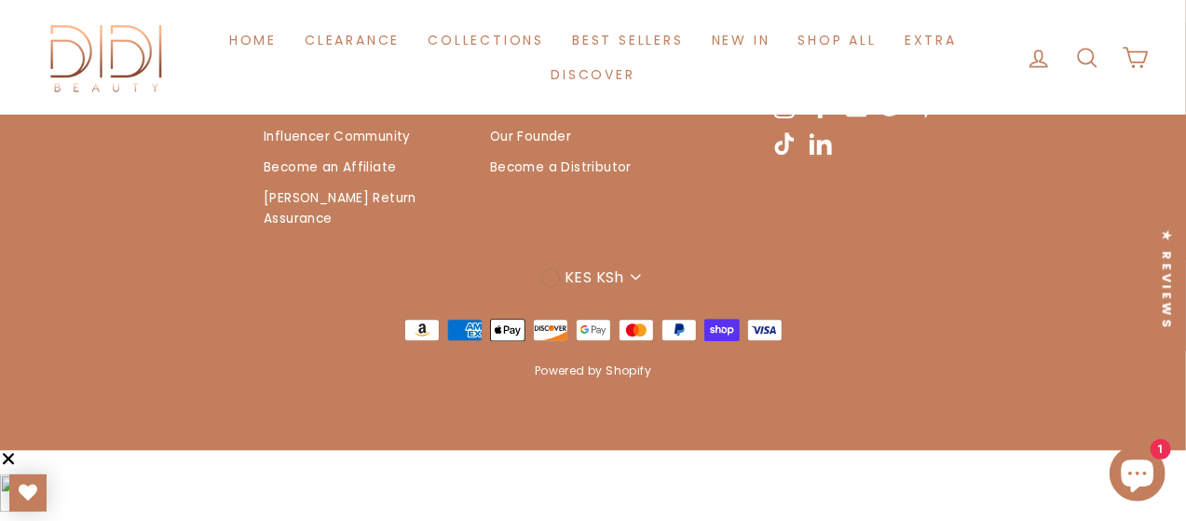  What do you see at coordinates (485, 39) in the screenshot?
I see `a: Collections` at bounding box center [485, 39].